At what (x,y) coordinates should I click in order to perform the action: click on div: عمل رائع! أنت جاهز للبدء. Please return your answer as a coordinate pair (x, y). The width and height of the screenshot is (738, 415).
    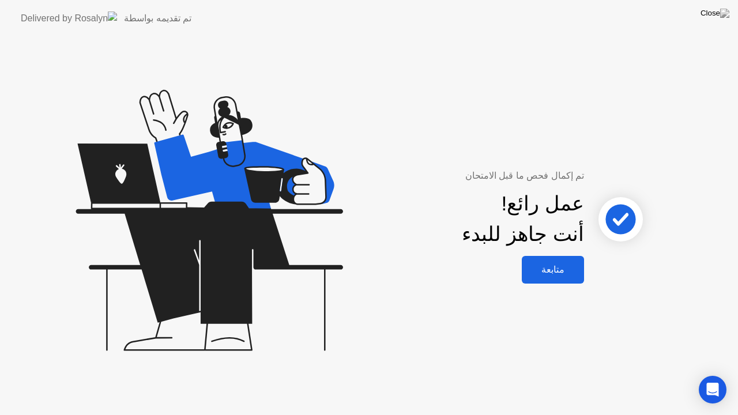
    Looking at the image, I should click on (523, 219).